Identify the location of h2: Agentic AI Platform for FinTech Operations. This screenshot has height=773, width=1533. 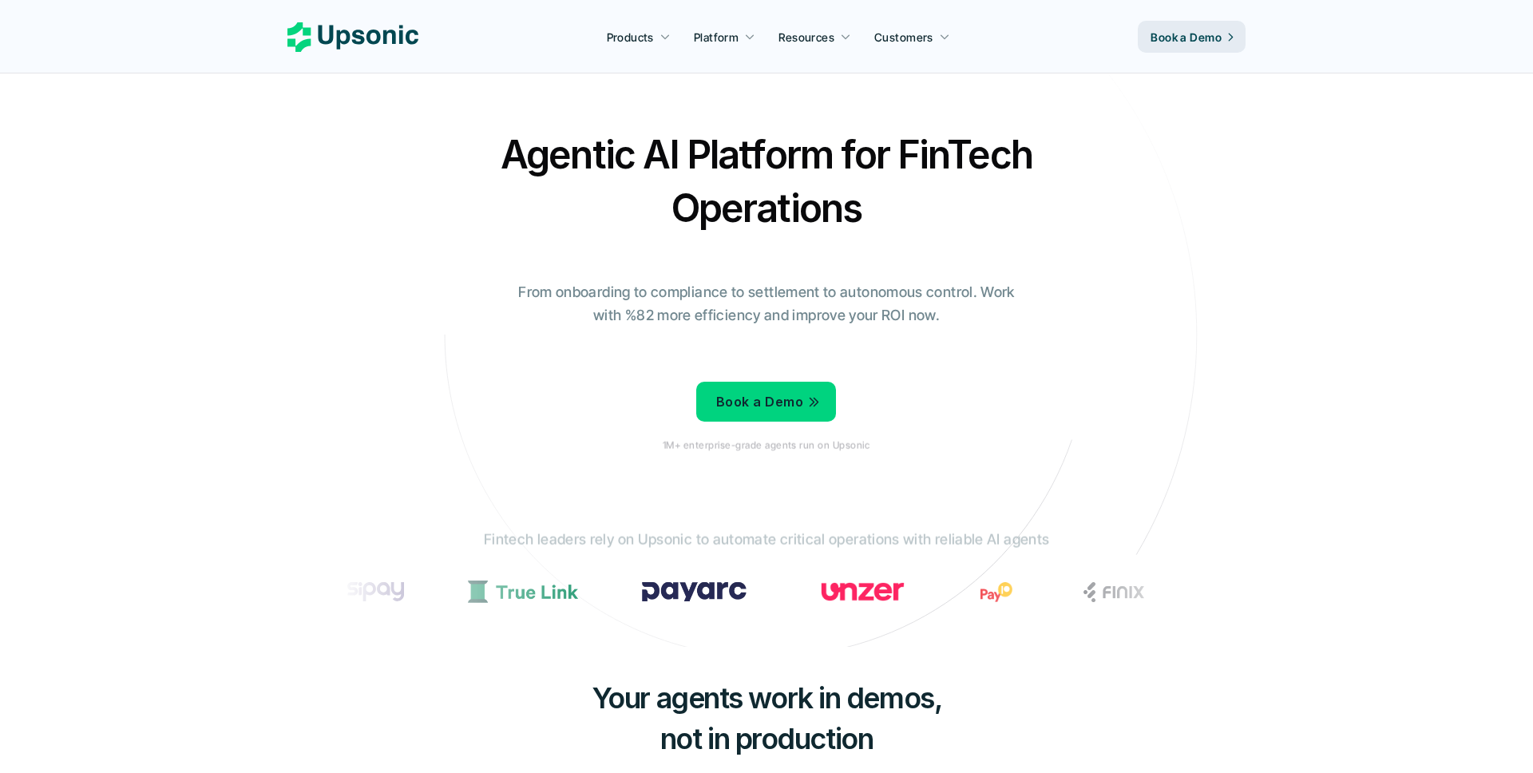
(766, 181).